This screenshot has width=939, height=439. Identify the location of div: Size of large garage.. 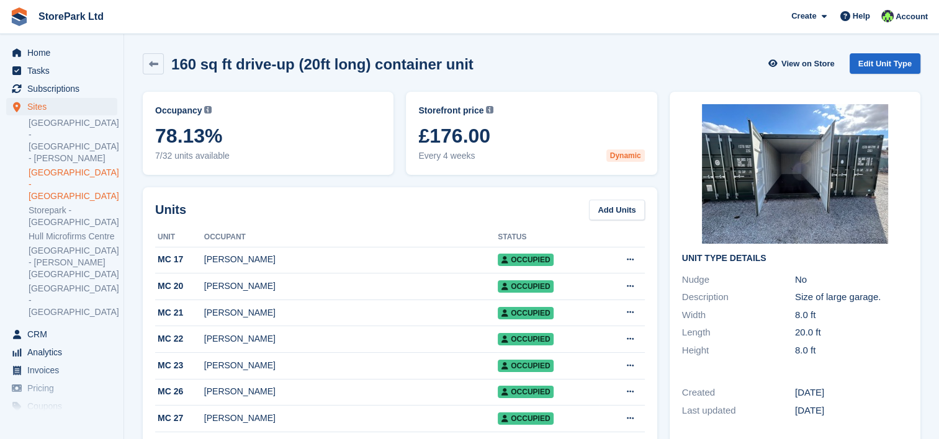
(851, 297).